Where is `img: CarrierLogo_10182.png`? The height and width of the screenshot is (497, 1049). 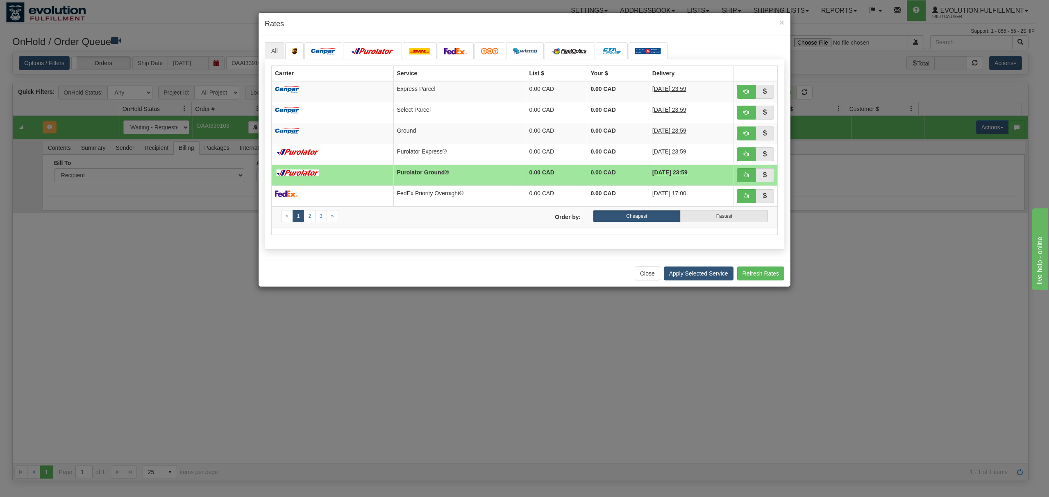
img: CarrierLogo_10182.png is located at coordinates (570, 51).